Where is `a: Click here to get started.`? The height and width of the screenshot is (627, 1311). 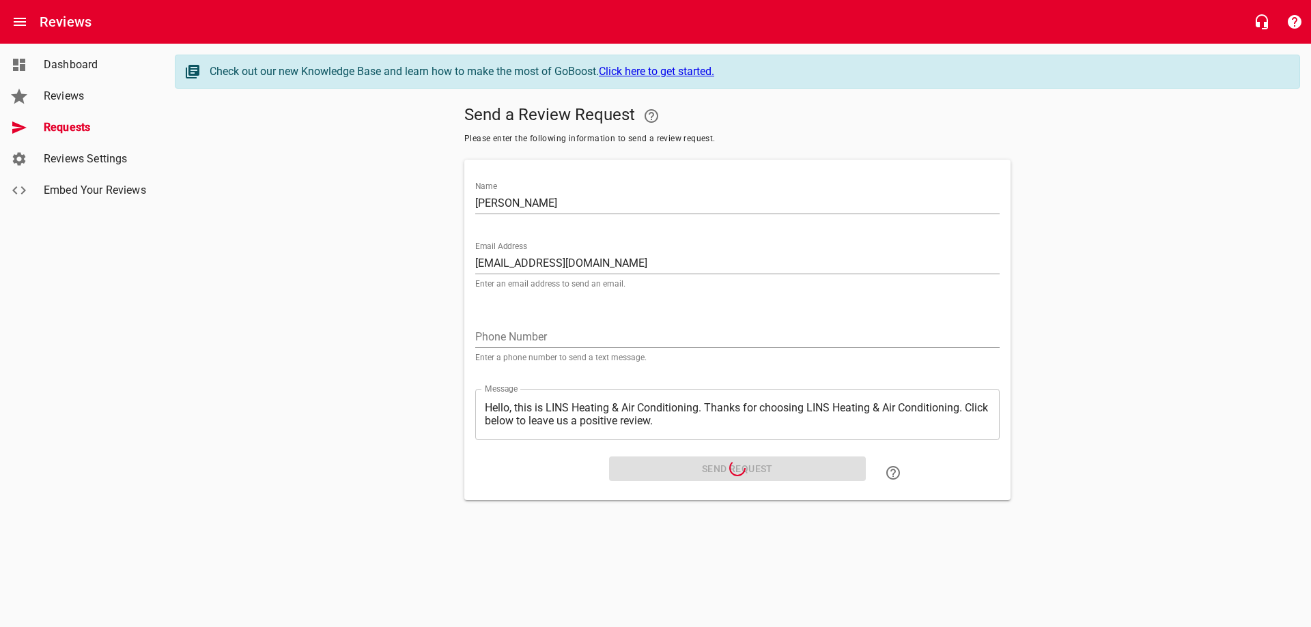 a: Click here to get started. is located at coordinates (656, 71).